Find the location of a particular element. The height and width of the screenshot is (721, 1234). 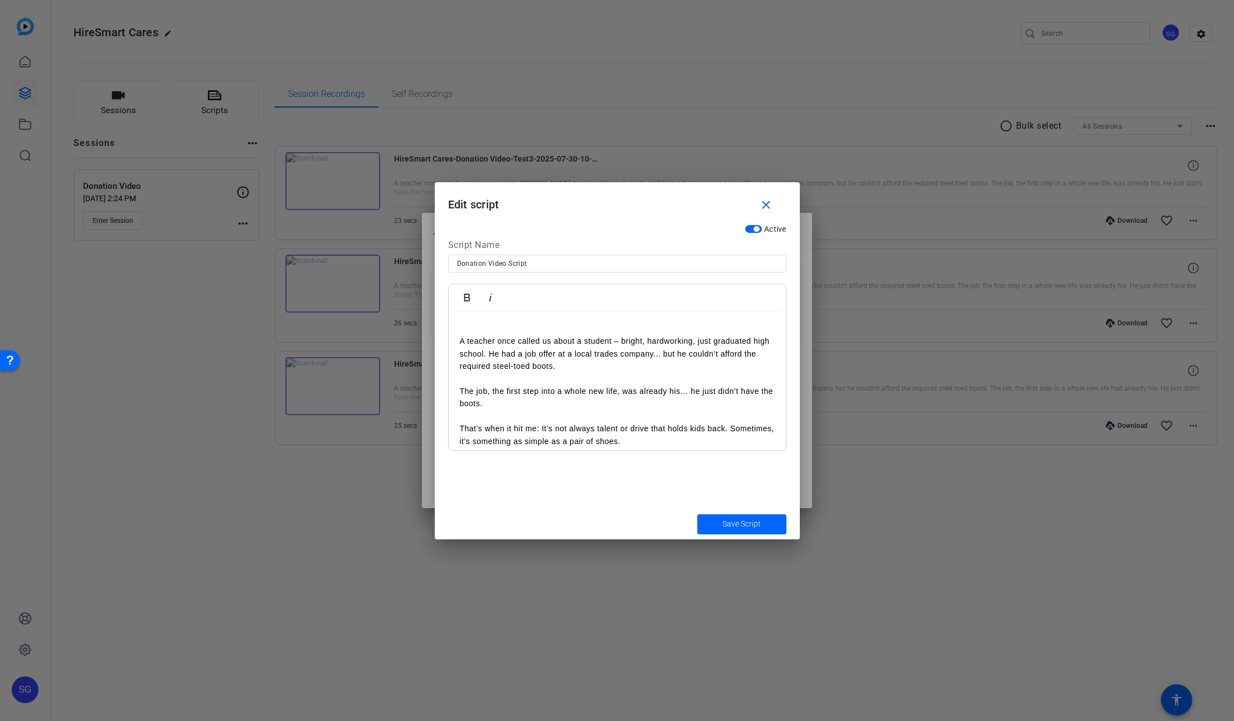

h1: Edit script is located at coordinates (617, 200).